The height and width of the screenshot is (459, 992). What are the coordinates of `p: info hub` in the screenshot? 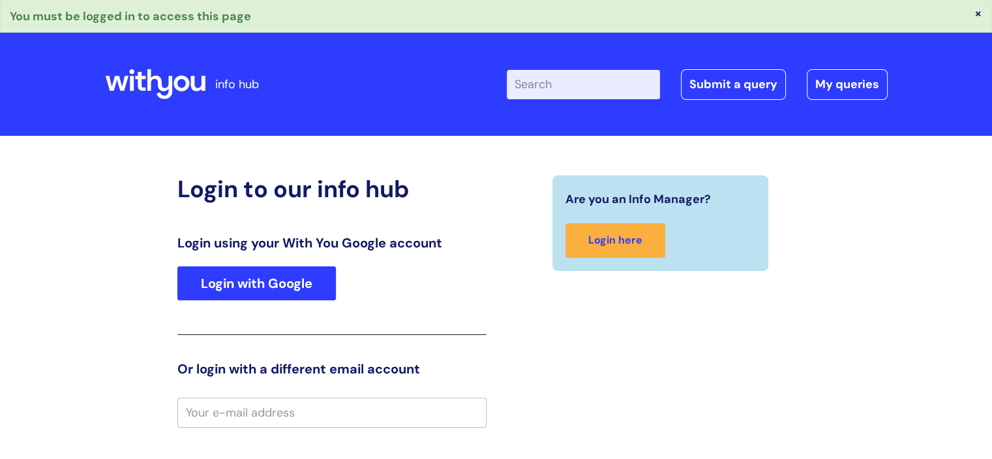 It's located at (237, 84).